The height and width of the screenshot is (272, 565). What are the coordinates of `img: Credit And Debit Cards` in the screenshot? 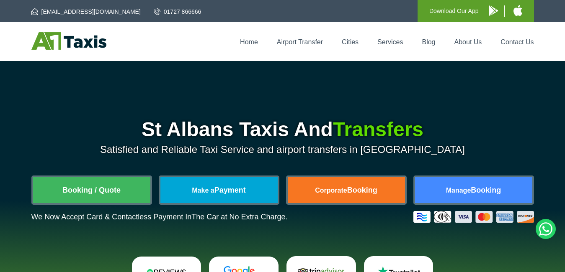 It's located at (473, 217).